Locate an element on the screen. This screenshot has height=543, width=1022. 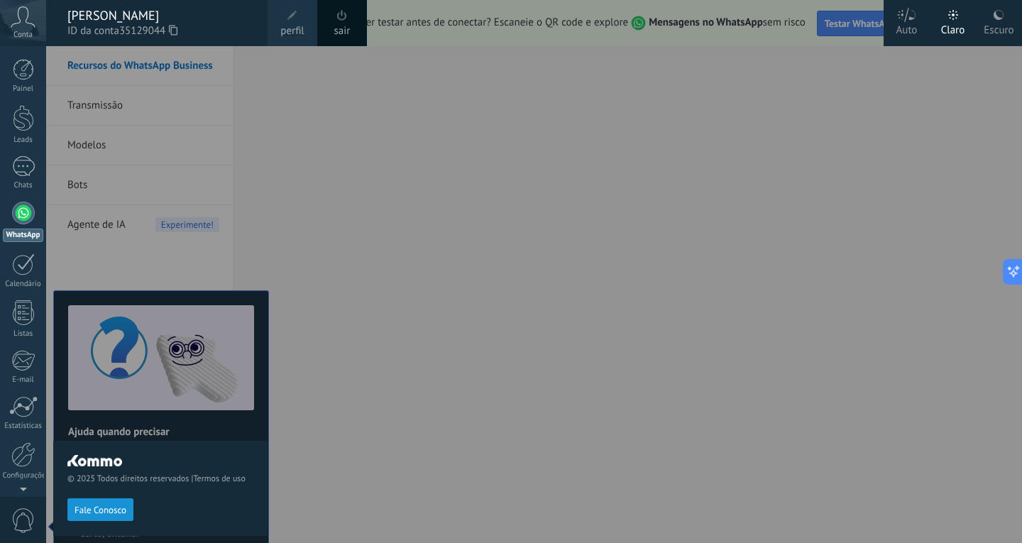
div: Estatísticas is located at coordinates (23, 426).